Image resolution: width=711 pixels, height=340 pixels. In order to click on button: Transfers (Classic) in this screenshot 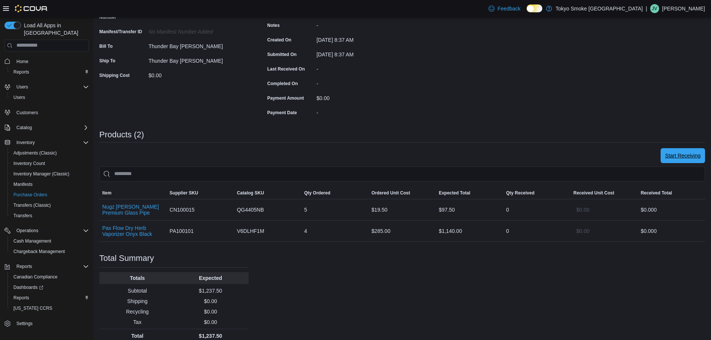, I will do `click(50, 205)`.